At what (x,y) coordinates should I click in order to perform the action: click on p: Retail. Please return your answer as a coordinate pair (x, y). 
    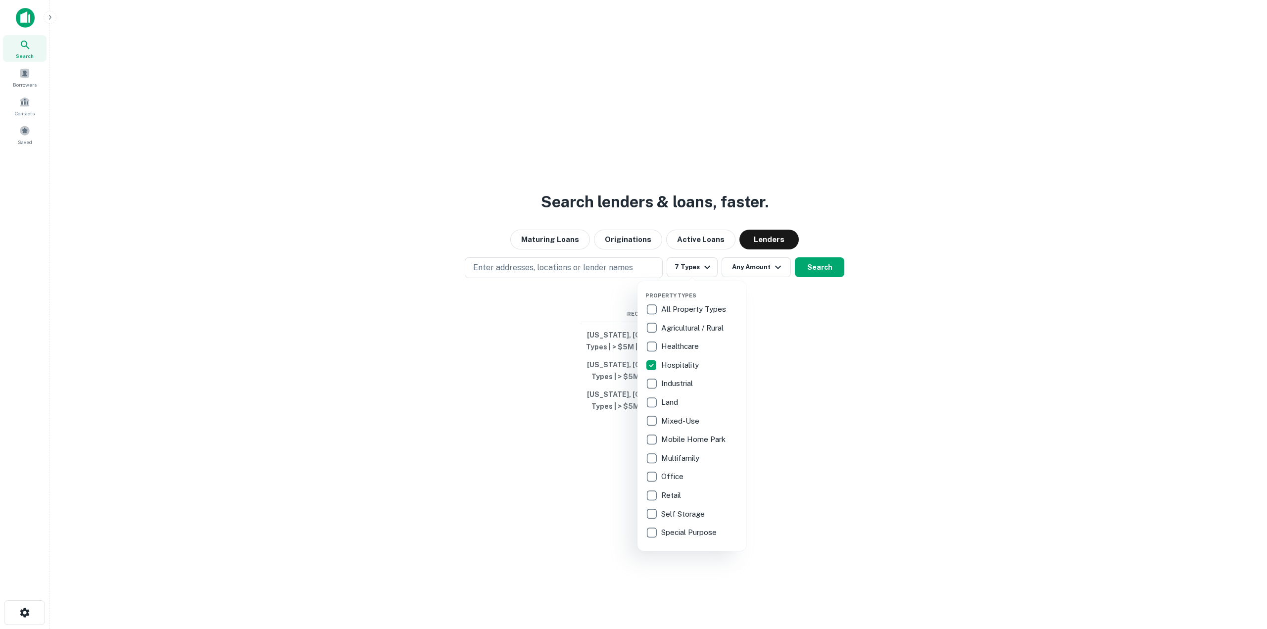
    Looking at the image, I should click on (672, 495).